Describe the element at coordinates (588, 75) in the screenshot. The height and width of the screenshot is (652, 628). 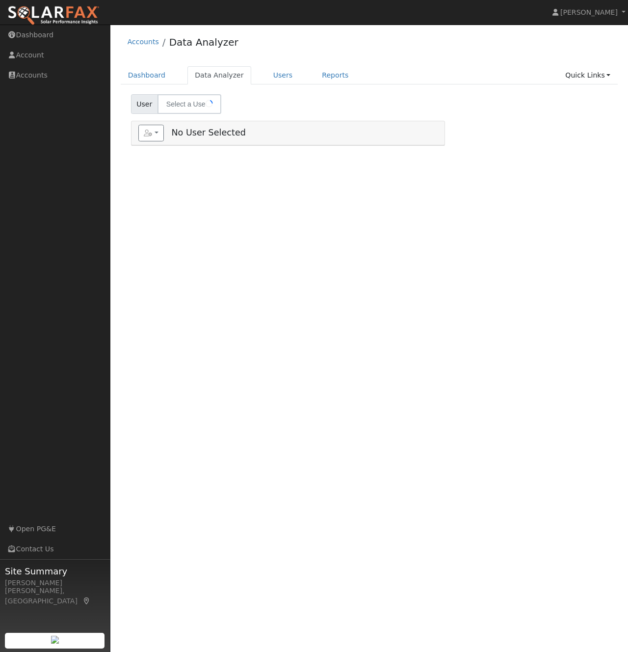
I see `a: Quick Links` at that location.